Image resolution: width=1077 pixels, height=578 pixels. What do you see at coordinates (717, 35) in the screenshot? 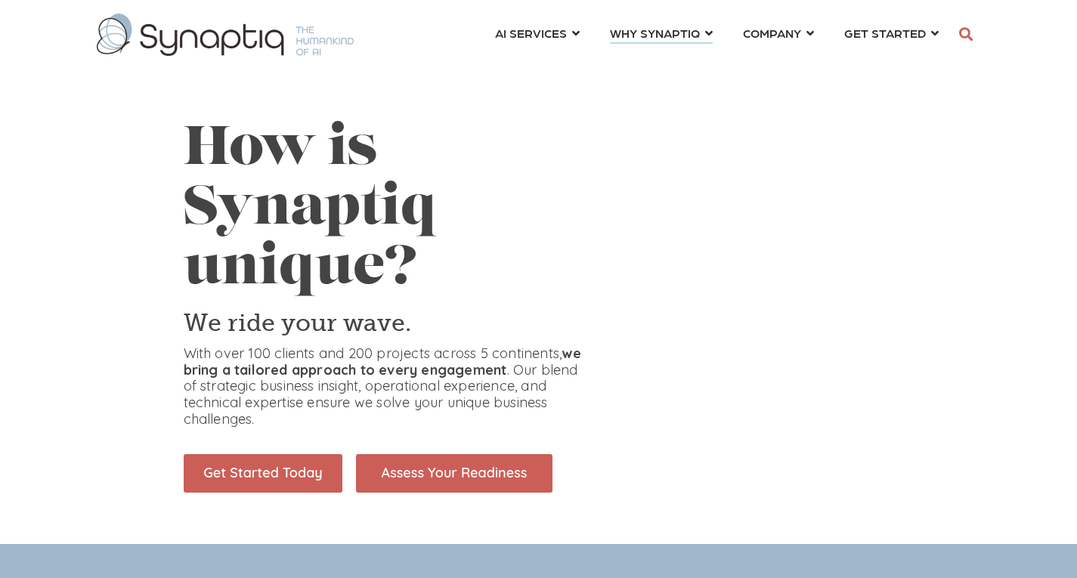
I see `nav: menu` at bounding box center [717, 35].